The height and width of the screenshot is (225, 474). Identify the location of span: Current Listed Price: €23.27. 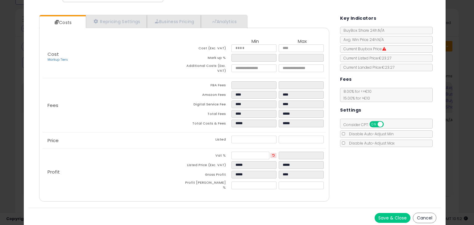
(366, 58).